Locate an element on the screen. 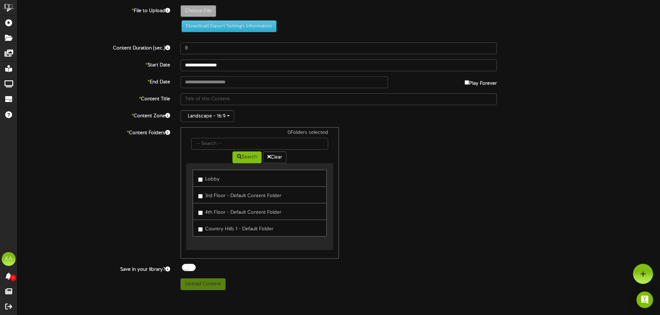 This screenshot has height=315, width=660. button: Upload Content is located at coordinates (203, 285).